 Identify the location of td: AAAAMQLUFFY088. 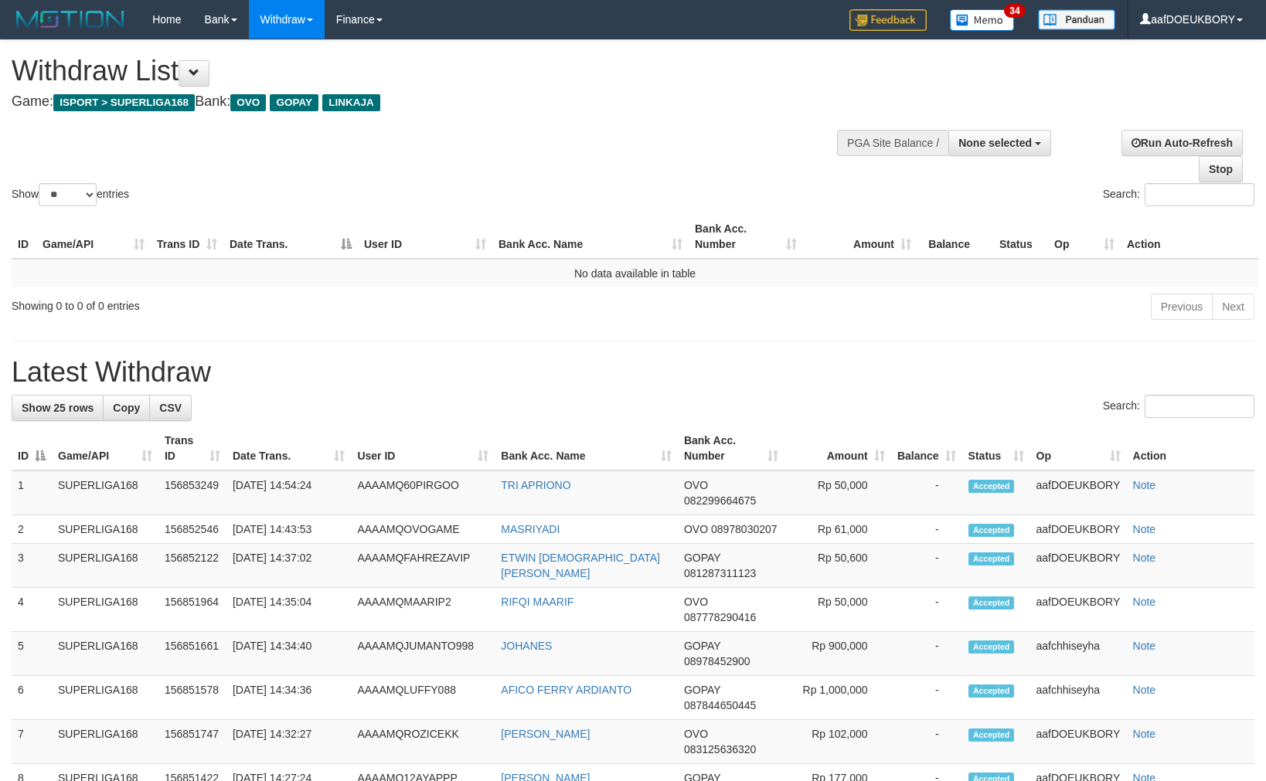
(423, 698).